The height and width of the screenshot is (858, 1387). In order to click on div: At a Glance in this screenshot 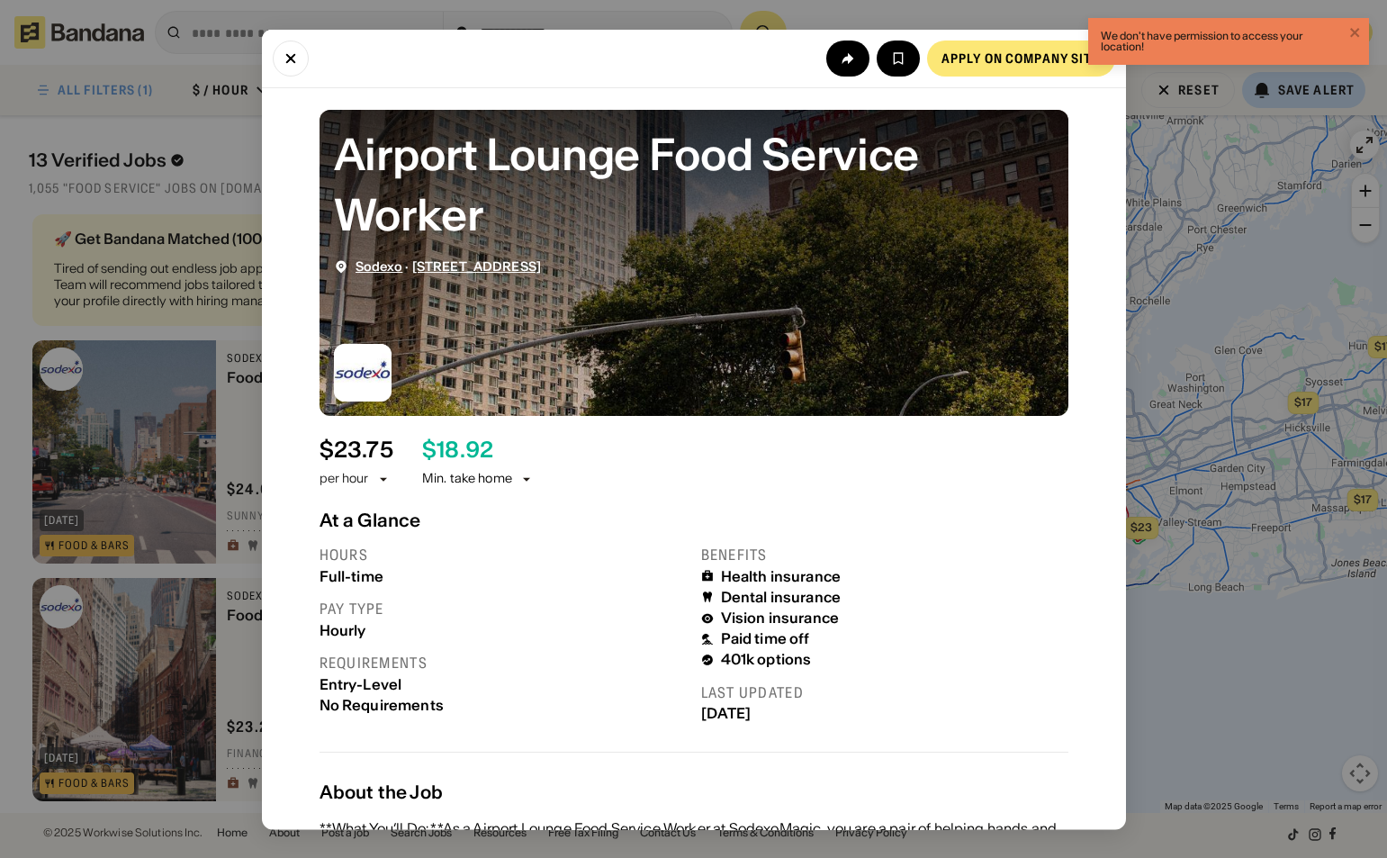, I will do `click(694, 519)`.